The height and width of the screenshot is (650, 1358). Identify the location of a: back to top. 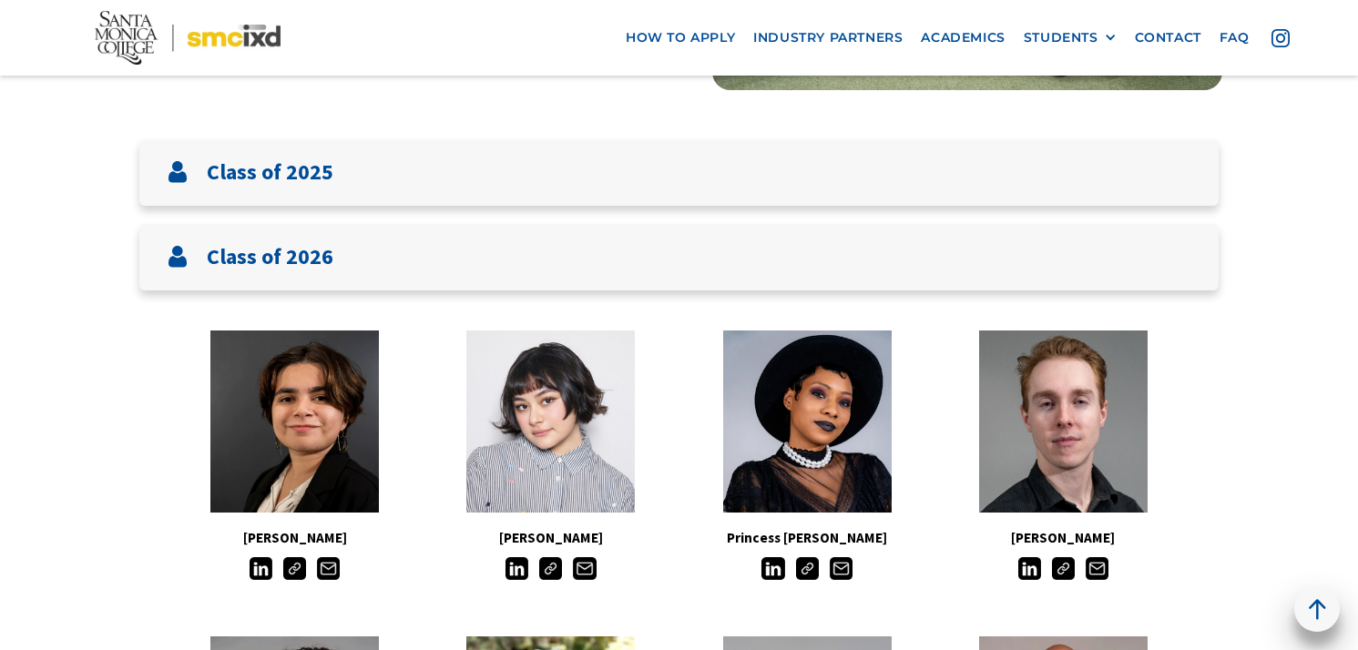
(1317, 609).